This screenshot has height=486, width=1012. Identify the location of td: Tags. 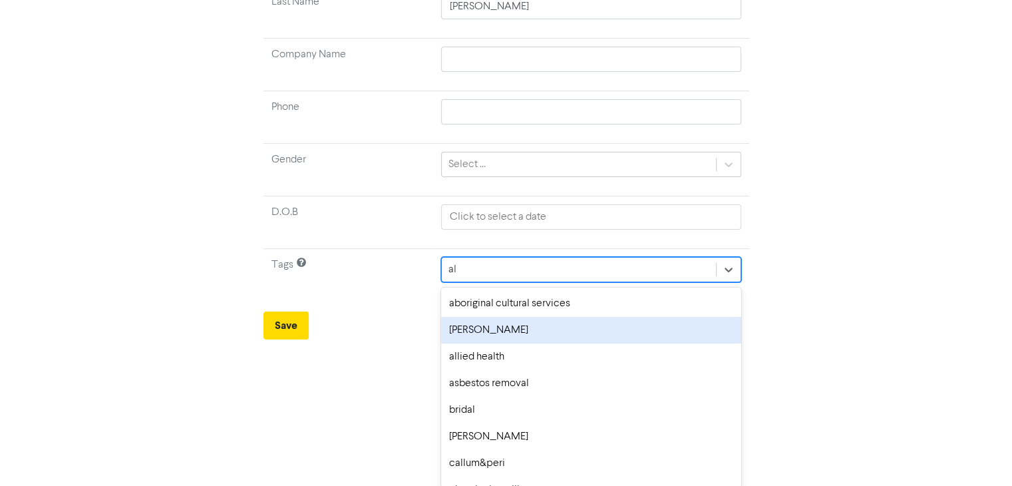
(349, 275).